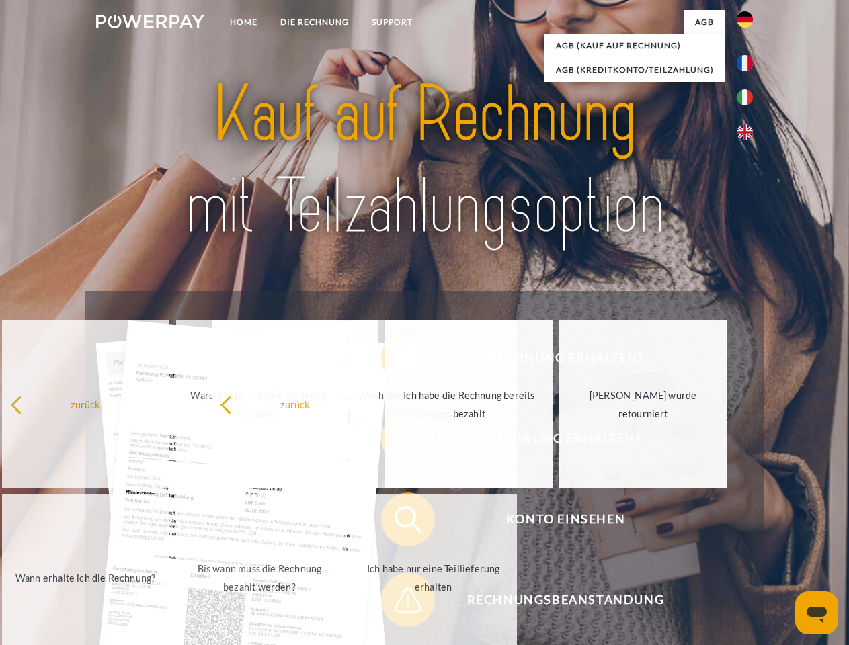 This screenshot has height=645, width=849. What do you see at coordinates (556, 600) in the screenshot?
I see `button: Rechnungsbeanstandung` at bounding box center [556, 600].